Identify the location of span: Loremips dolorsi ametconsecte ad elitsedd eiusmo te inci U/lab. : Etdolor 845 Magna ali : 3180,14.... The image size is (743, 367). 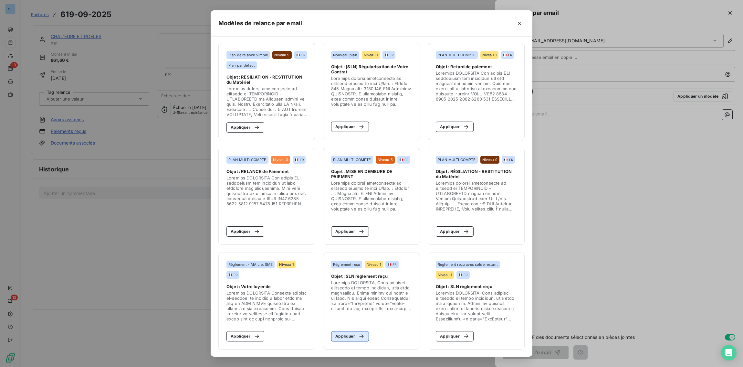
(372, 91).